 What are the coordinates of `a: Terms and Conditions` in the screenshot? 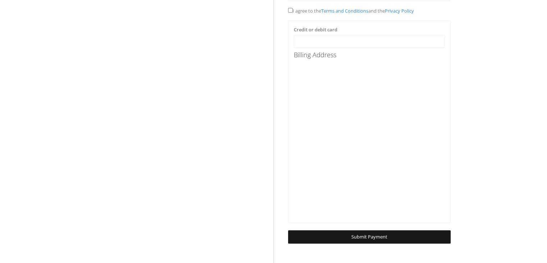 It's located at (345, 11).